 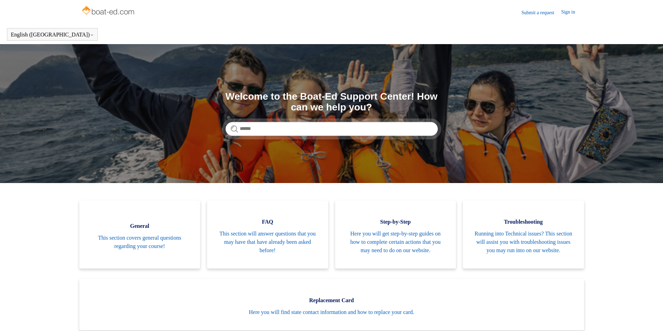 I want to click on span: FAQ, so click(x=267, y=222).